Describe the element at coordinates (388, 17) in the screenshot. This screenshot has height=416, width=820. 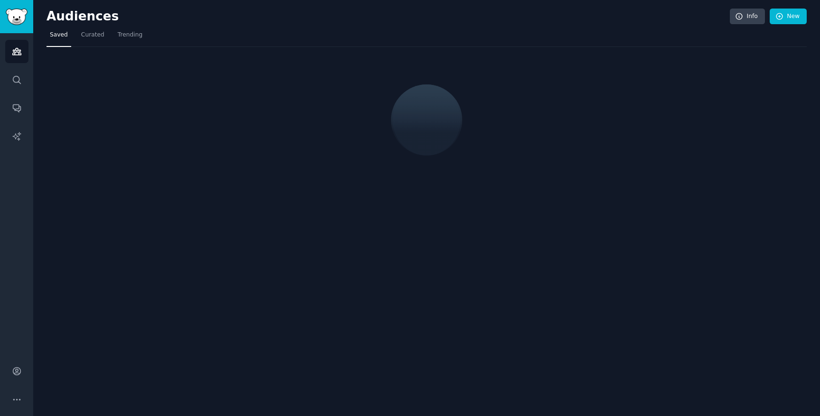
I see `h2: Audiences` at that location.